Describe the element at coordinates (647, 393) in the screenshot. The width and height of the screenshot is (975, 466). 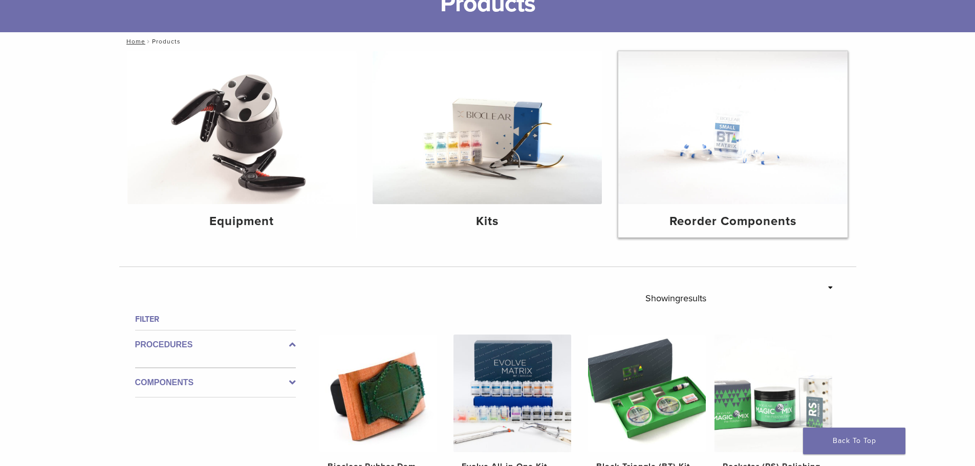
I see `img: Black Triangle (BT) Kit` at that location.